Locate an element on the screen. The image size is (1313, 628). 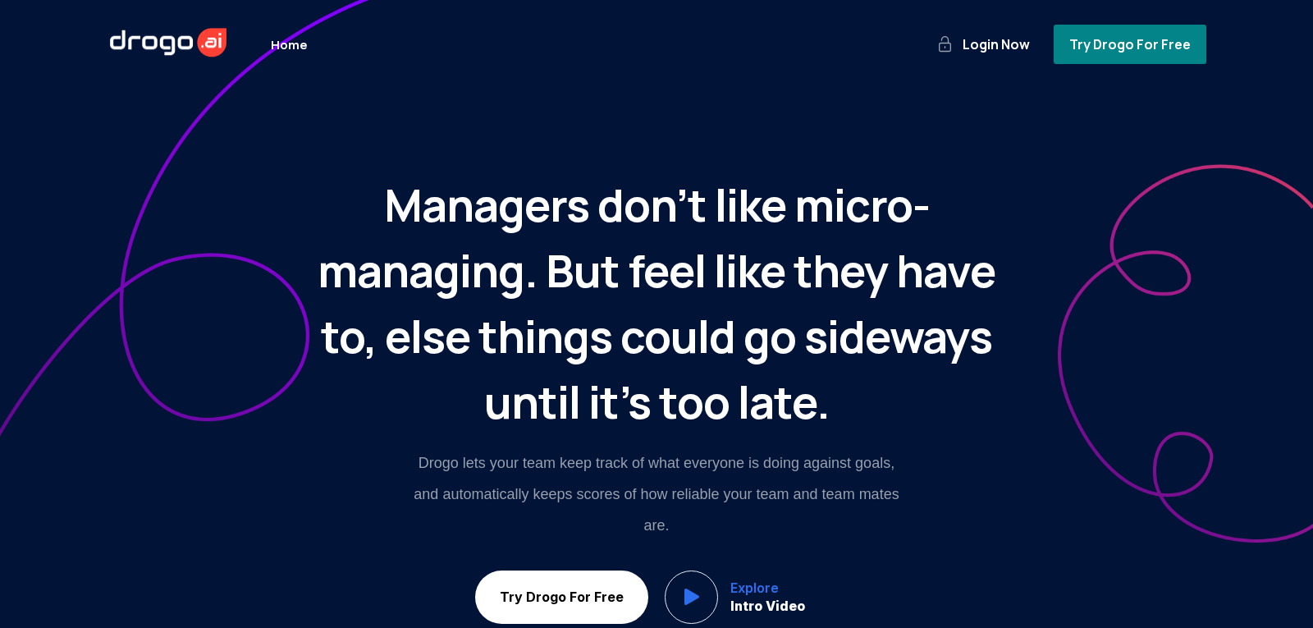
button: play IconExploreIntro Video is located at coordinates (751, 596).